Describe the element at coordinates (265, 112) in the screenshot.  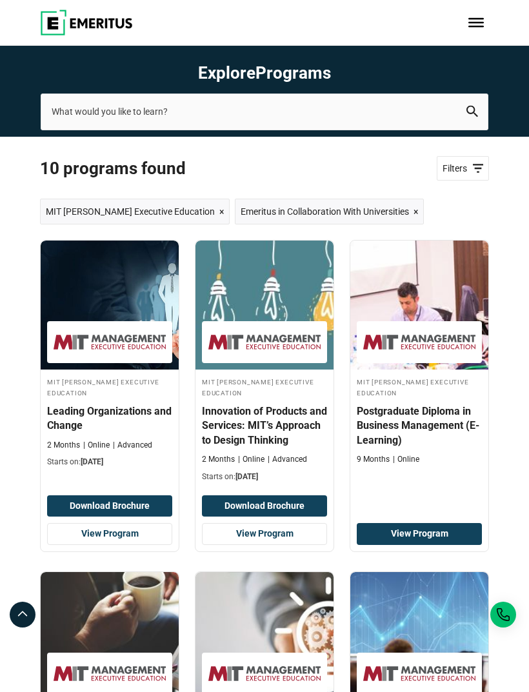
I see `input: search-page` at that location.